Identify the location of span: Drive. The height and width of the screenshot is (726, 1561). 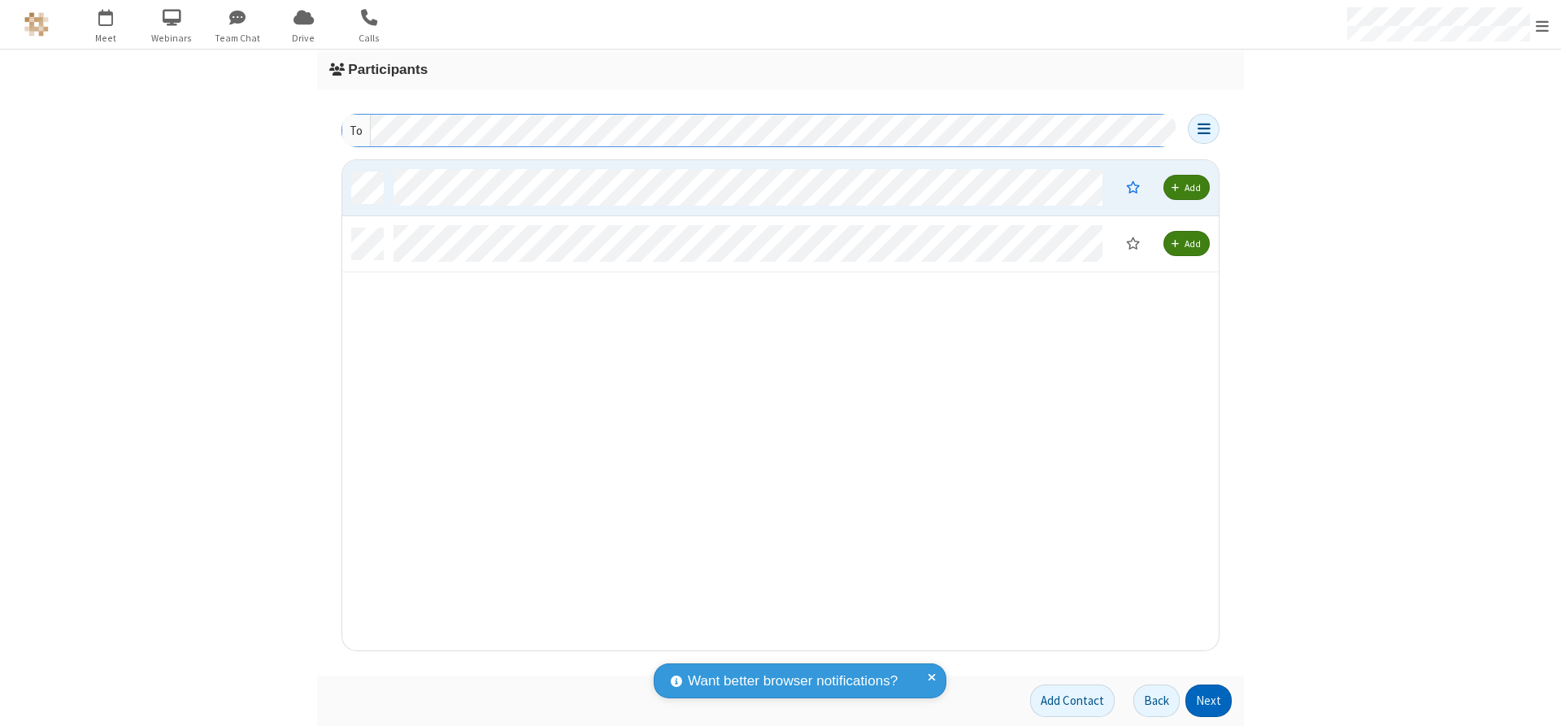
(303, 38).